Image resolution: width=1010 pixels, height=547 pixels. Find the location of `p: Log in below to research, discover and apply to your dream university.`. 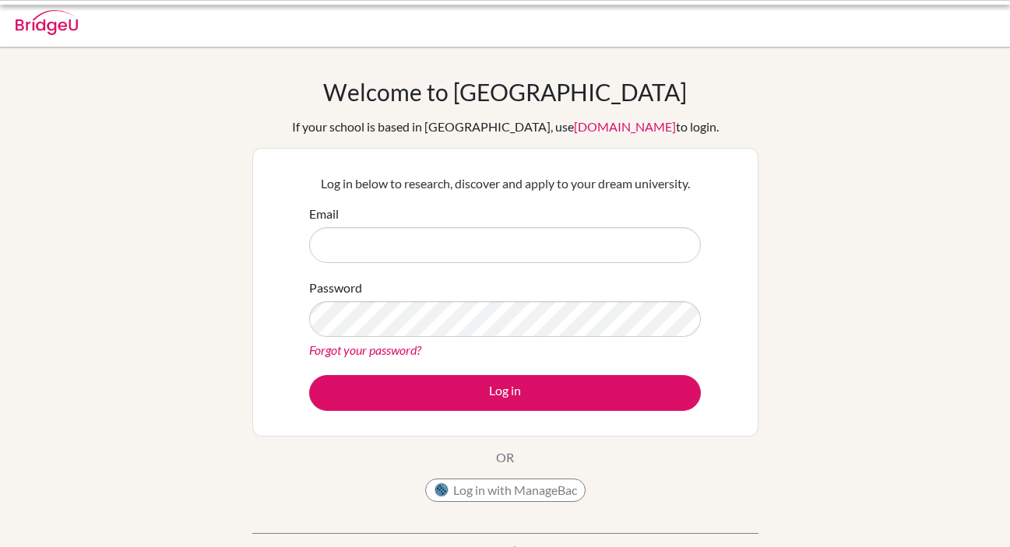

p: Log in below to research, discover and apply to your dream university. is located at coordinates (505, 184).